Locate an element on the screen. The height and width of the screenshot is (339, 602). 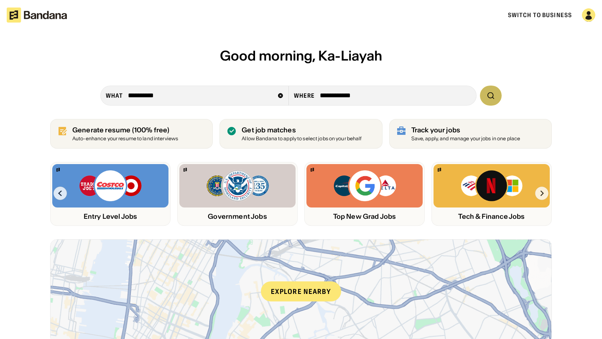
a: Bandana logoFBI, DHS, MWRD logosGovernment Jobs is located at coordinates (237, 194).